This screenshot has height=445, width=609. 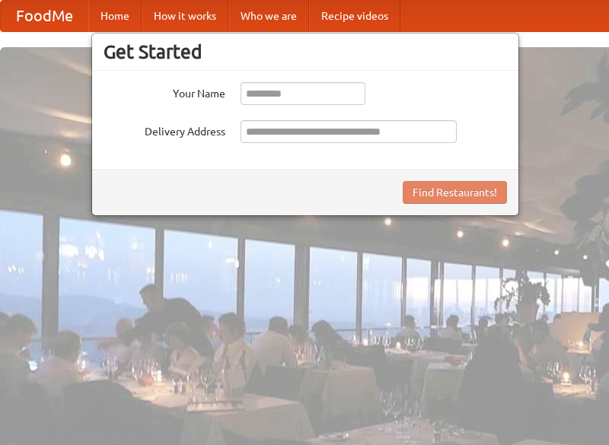 I want to click on h3: Get Started, so click(x=305, y=52).